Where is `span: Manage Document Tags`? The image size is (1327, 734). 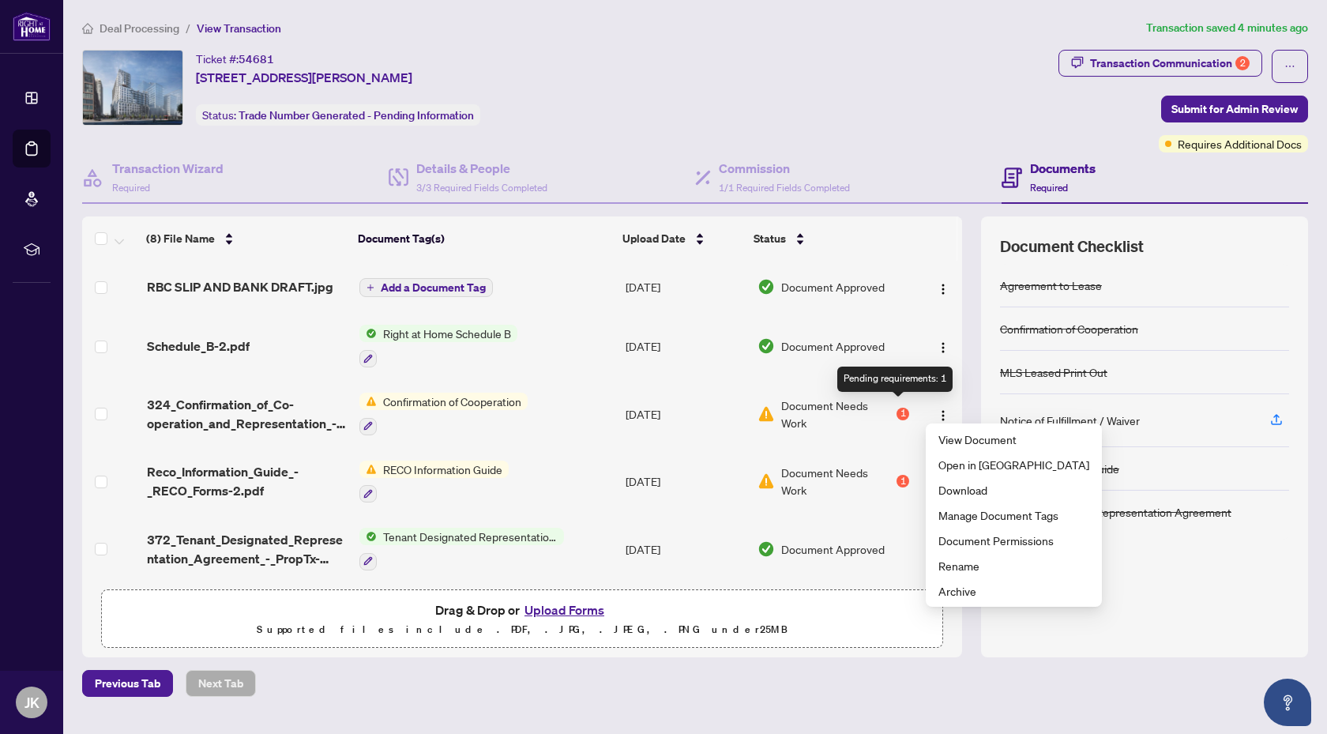
span: Manage Document Tags is located at coordinates (1013, 515).